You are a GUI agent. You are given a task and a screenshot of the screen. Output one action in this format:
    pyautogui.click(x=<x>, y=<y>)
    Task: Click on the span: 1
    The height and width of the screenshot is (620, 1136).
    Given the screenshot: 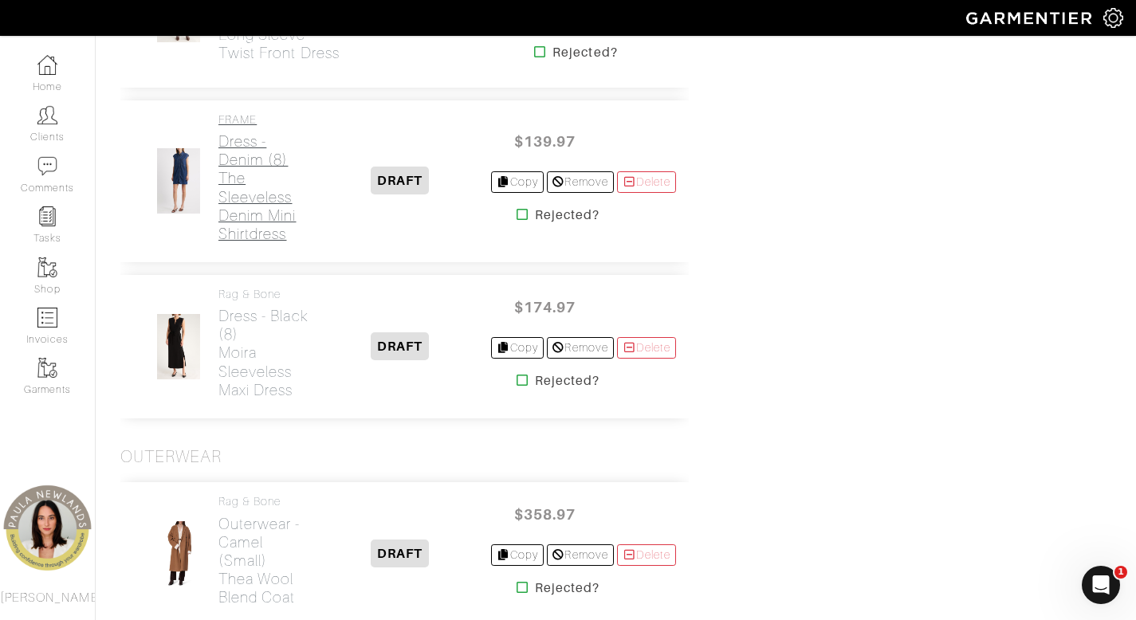 What is the action you would take?
    pyautogui.click(x=1120, y=572)
    